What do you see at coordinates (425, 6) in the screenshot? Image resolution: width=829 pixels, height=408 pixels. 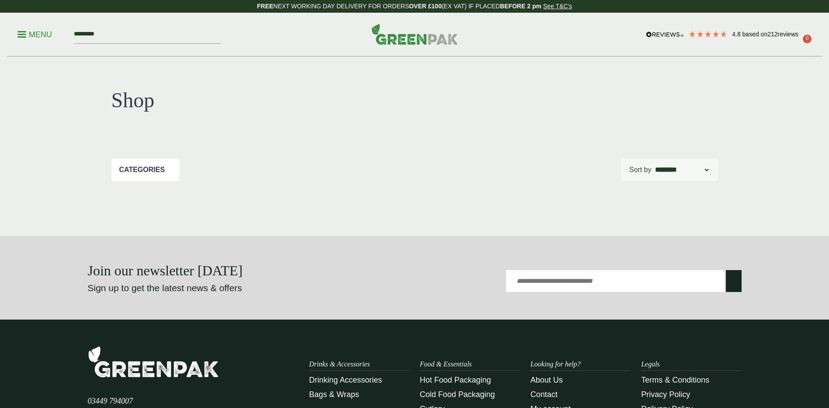 I see `strong: OVER £100` at bounding box center [425, 6].